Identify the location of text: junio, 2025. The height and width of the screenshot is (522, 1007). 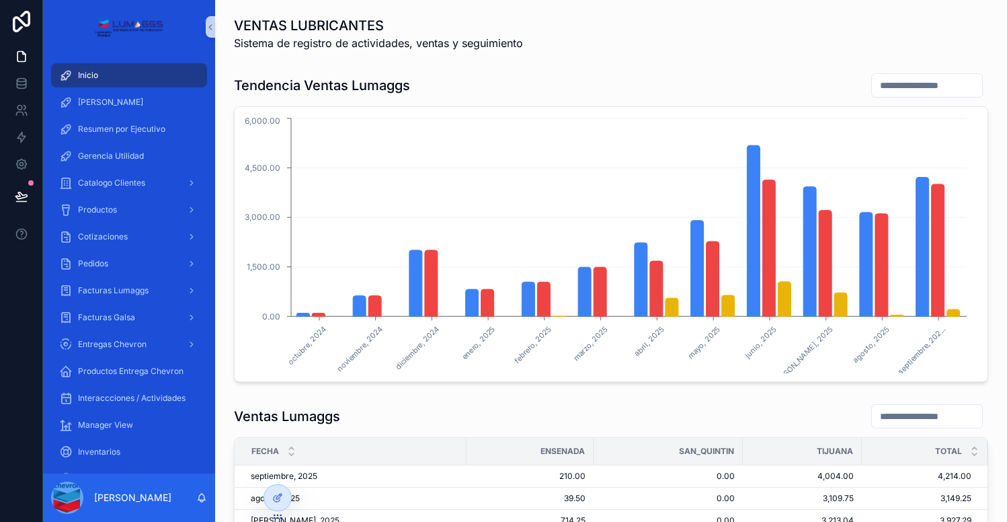
(761, 342).